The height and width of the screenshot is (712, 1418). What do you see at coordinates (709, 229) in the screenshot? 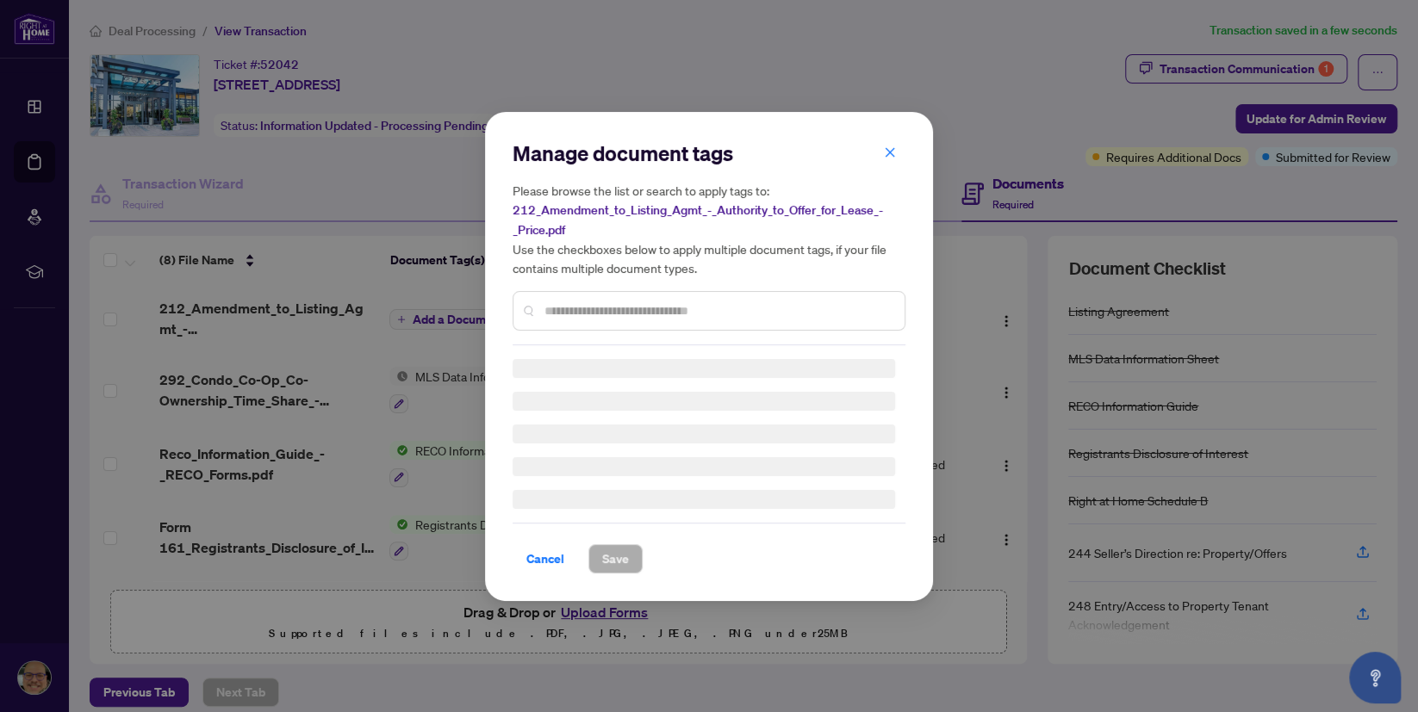
I see `h5: Please browse the list or search to apply tags to: Use the checkboxes below to apply multiple doc...` at bounding box center [709, 229].